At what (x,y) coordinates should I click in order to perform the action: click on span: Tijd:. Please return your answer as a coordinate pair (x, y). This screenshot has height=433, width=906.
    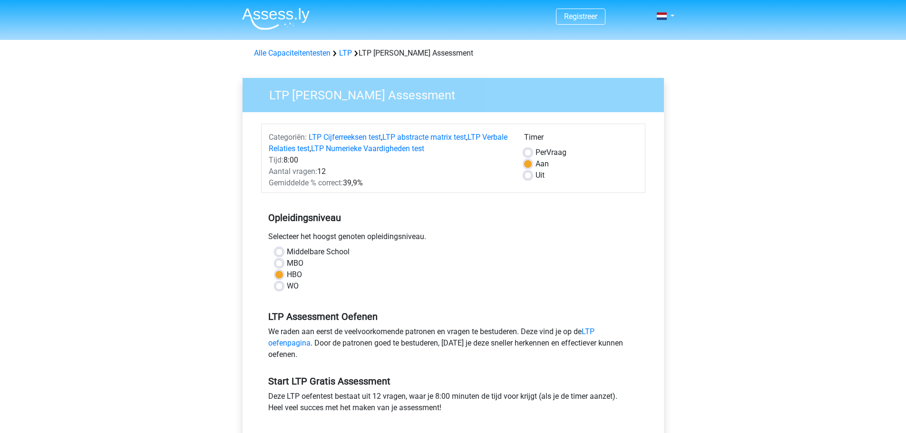
    Looking at the image, I should click on (276, 160).